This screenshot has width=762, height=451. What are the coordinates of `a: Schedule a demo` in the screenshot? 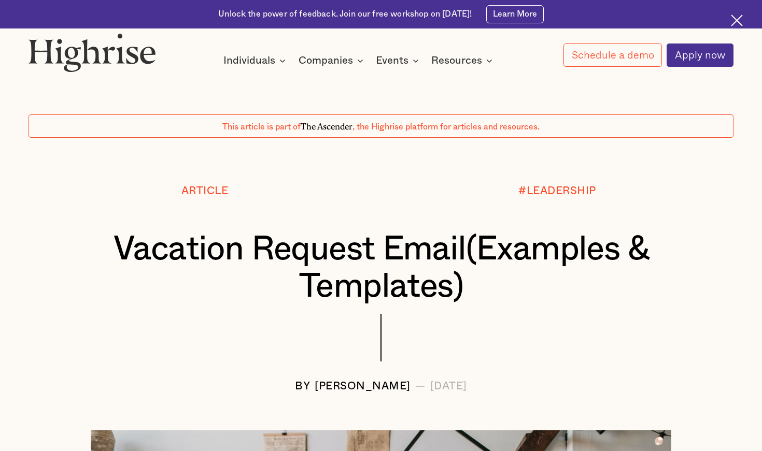 It's located at (612, 55).